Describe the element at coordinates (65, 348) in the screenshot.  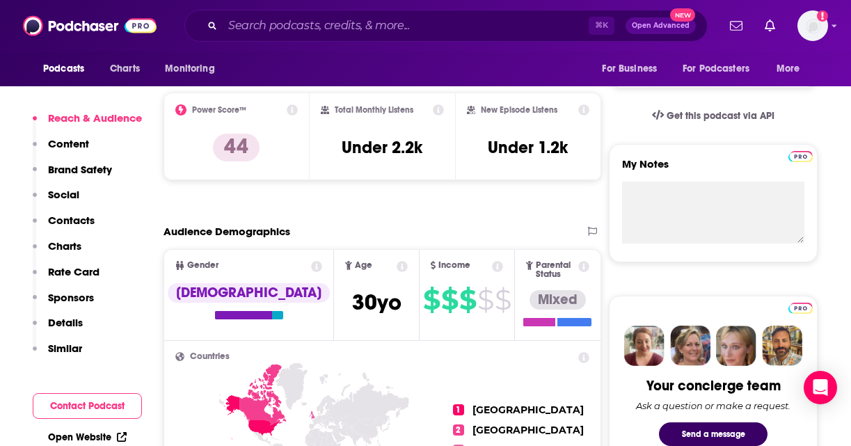
I see `p: Similar` at that location.